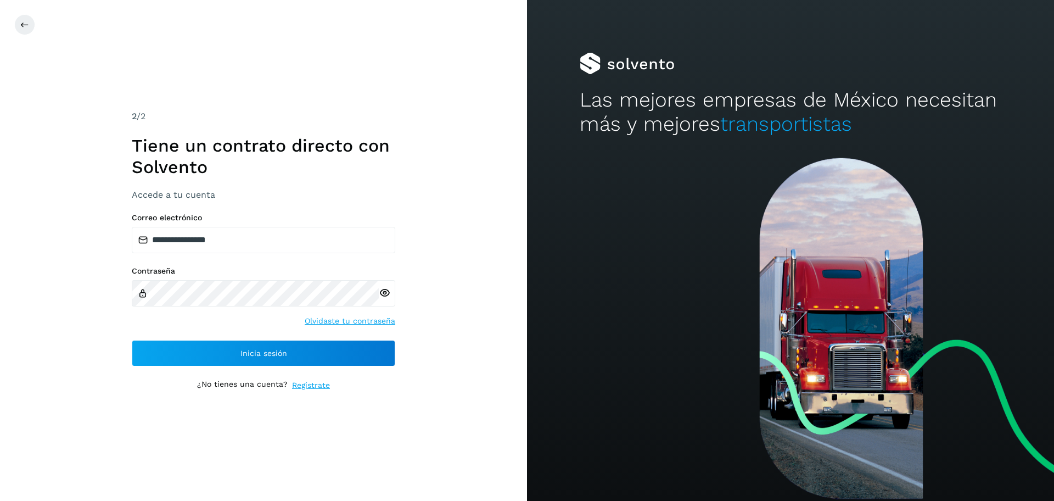 This screenshot has width=1054, height=501. Describe the element at coordinates (264, 217) in the screenshot. I see `label: Correo electrónico` at that location.